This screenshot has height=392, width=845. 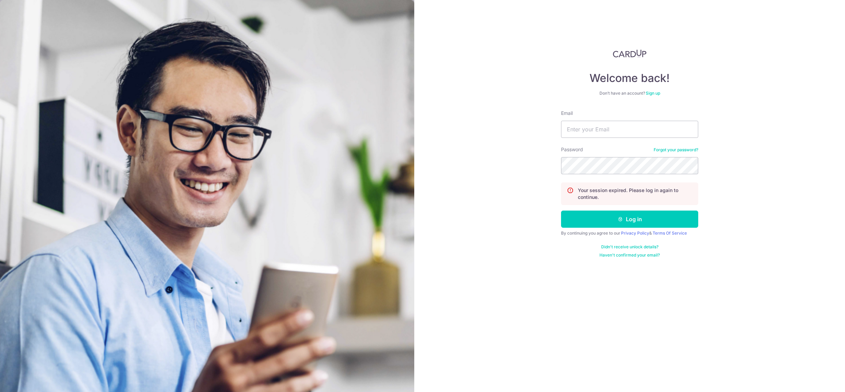 What do you see at coordinates (676, 150) in the screenshot?
I see `a: Forgot your password?` at bounding box center [676, 150].